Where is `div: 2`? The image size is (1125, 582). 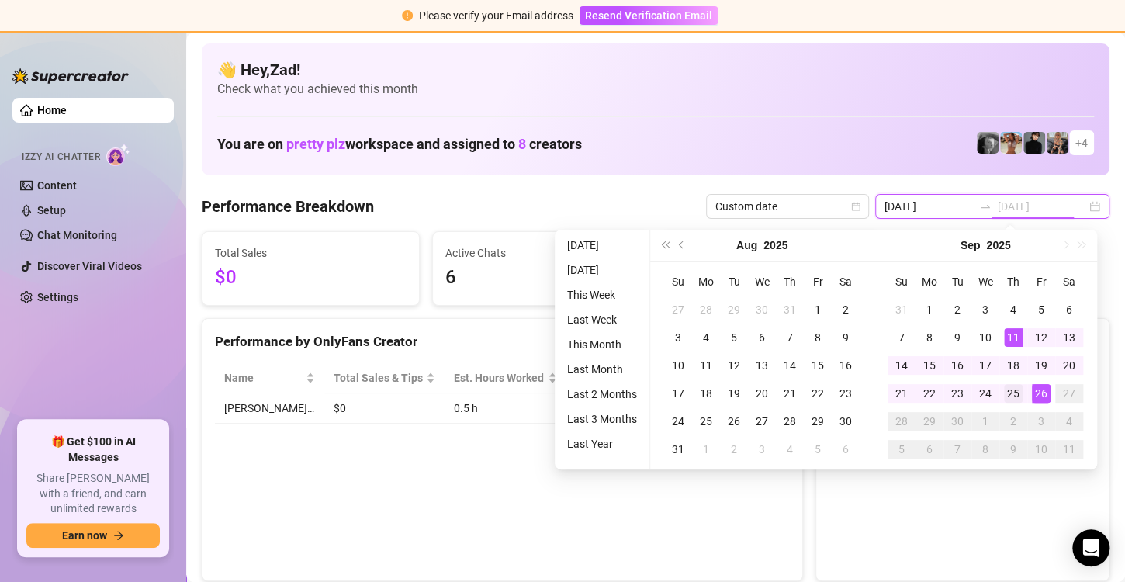
div: 2 is located at coordinates (957, 309).